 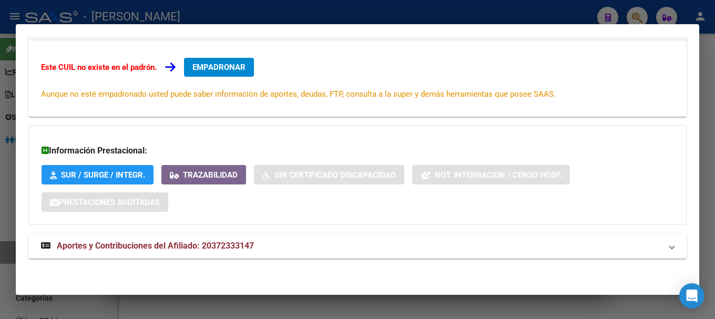 I want to click on button: SUR / SURGE / INTEGR., so click(x=97, y=175).